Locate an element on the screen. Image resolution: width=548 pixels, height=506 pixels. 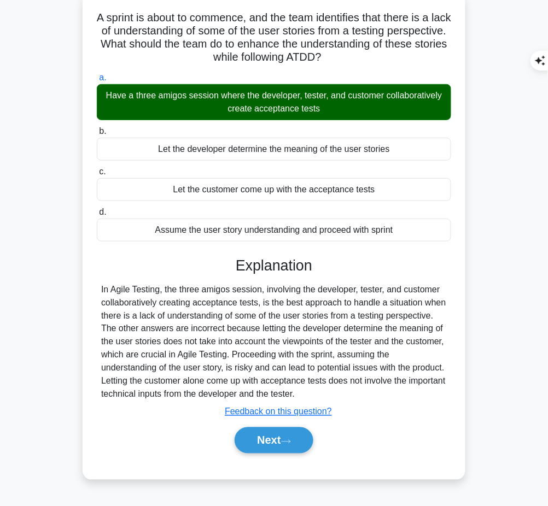
u: Feedback on this question? is located at coordinates (278, 412).